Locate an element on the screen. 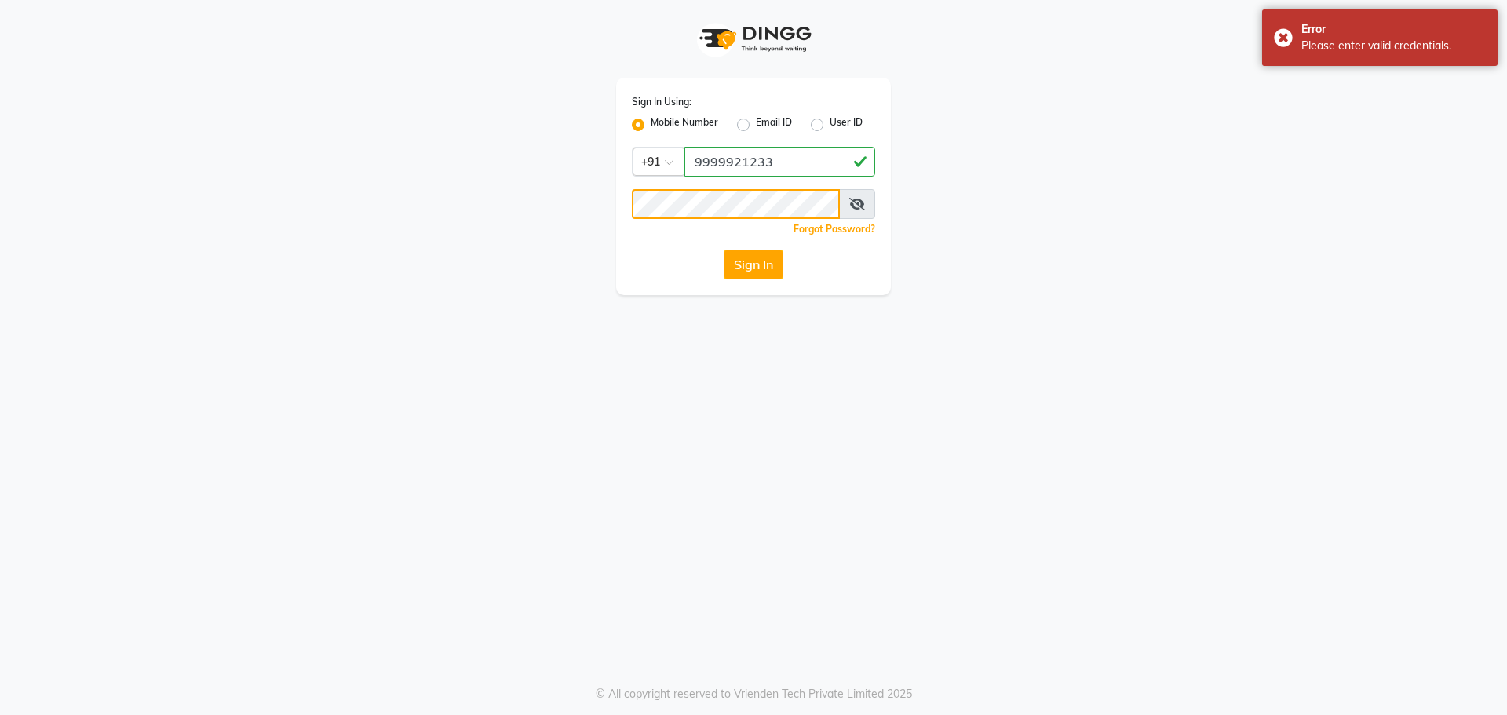 This screenshot has height=715, width=1507. div: Error is located at coordinates (1393, 29).